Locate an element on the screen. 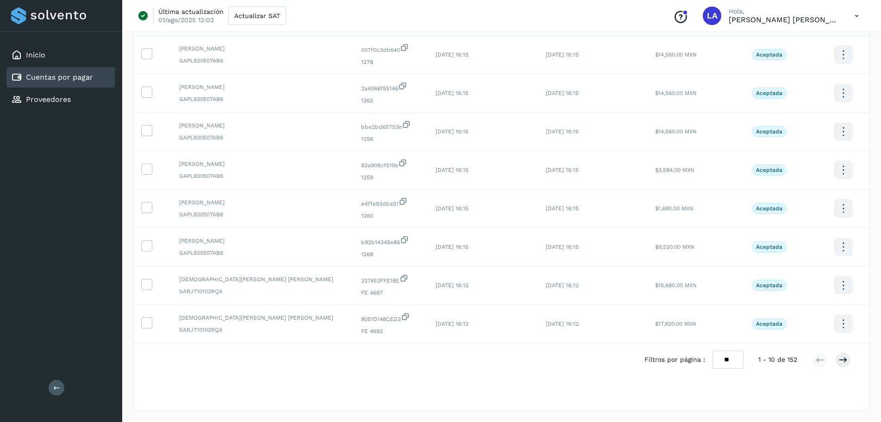 This screenshot has height=422, width=881. span: Filtros por página : is located at coordinates (674, 359).